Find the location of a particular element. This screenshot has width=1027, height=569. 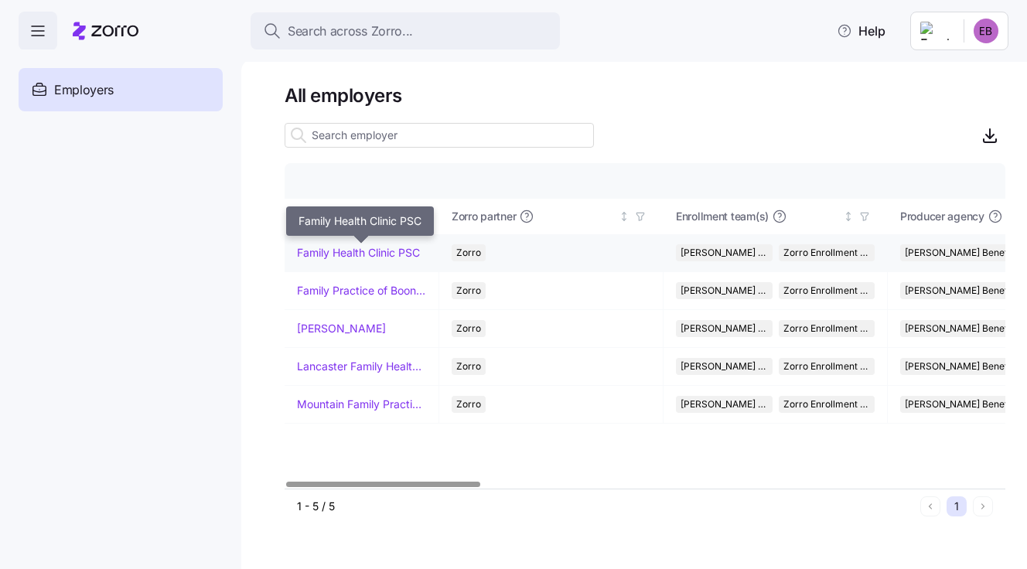

th: Zorro partnerNot sorted is located at coordinates (551, 216).